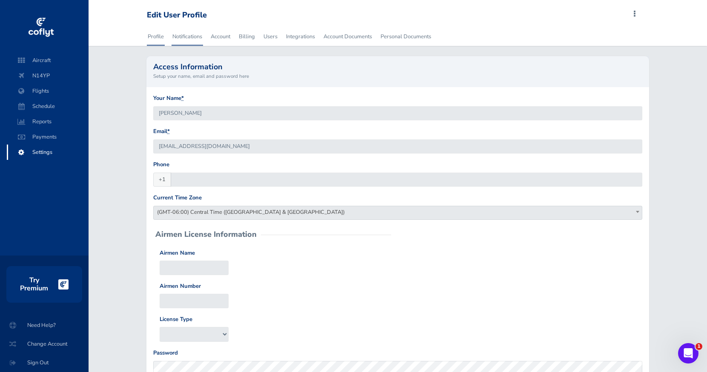  What do you see at coordinates (161, 165) in the screenshot?
I see `label: Phone` at bounding box center [161, 165].